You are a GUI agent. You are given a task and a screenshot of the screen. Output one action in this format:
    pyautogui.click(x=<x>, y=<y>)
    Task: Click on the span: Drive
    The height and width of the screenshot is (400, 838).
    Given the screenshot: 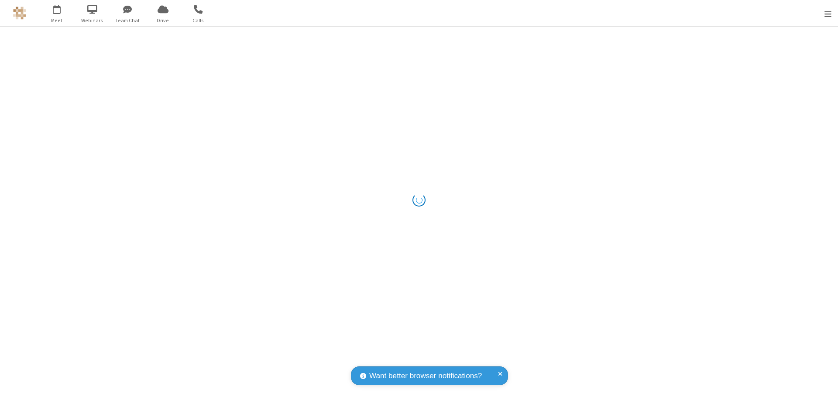 What is the action you would take?
    pyautogui.click(x=163, y=21)
    